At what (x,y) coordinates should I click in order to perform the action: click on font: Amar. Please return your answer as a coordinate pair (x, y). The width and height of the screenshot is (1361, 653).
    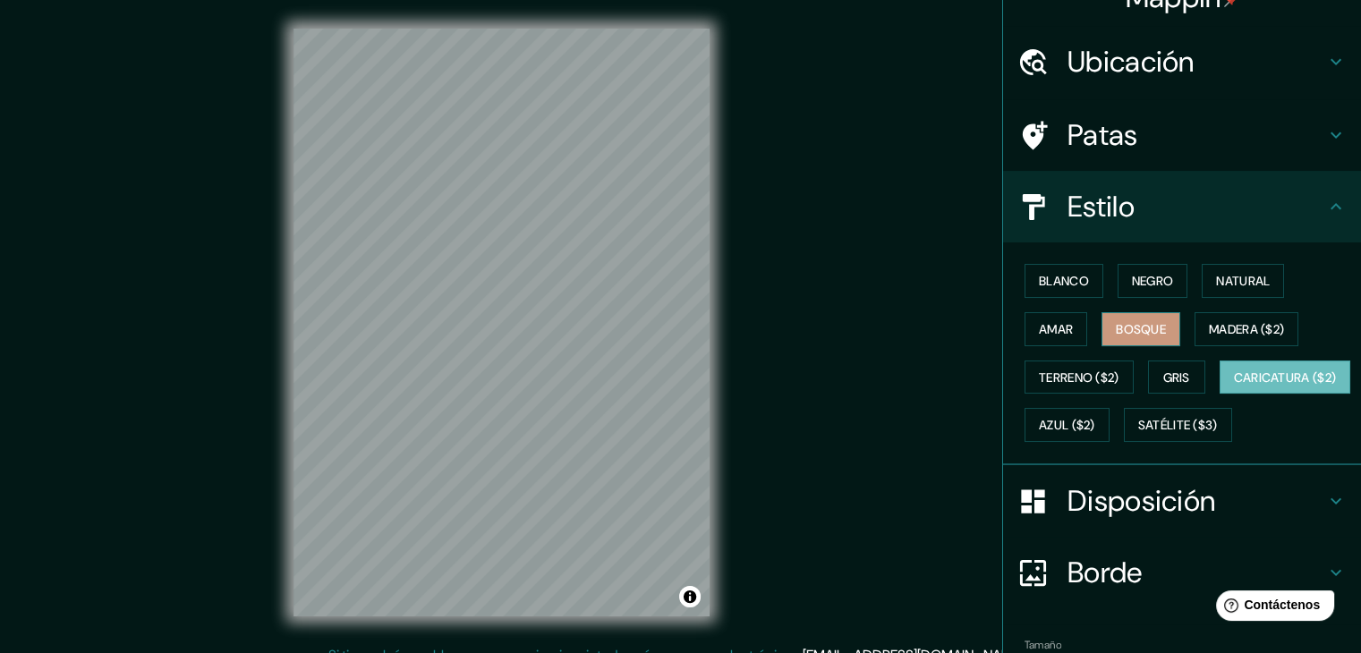
    Looking at the image, I should click on (1056, 329).